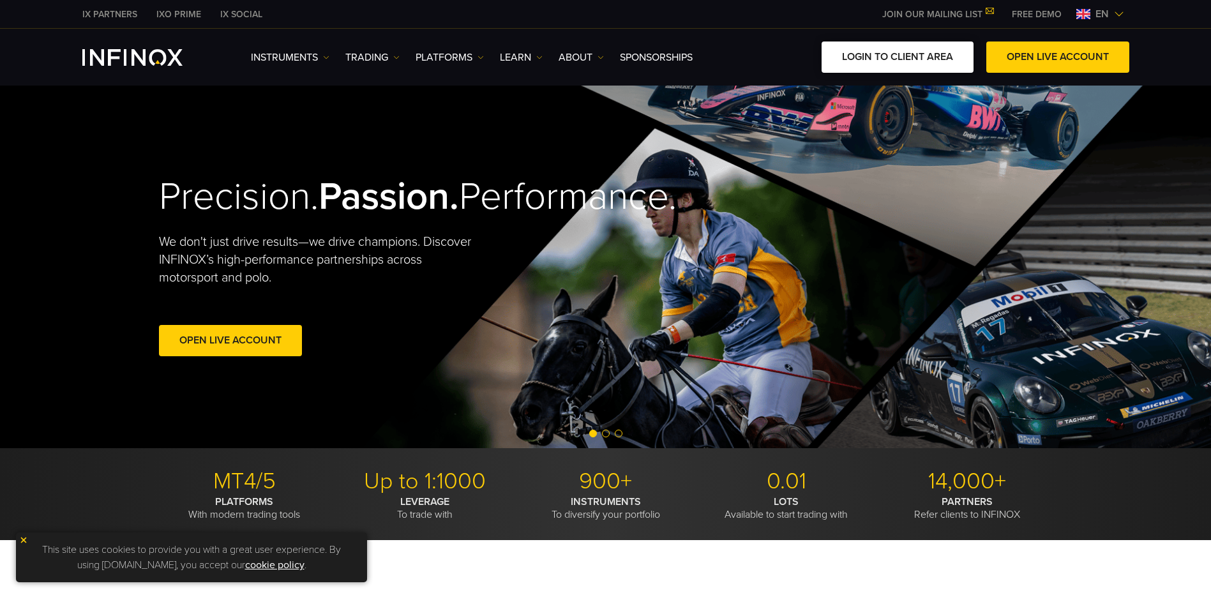  What do you see at coordinates (787, 508) in the screenshot?
I see `p: Available to start trading with` at bounding box center [787, 508].